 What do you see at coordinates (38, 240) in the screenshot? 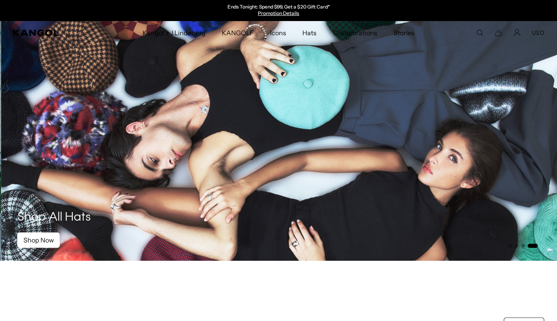
I see `a: Shop Now` at bounding box center [38, 240].